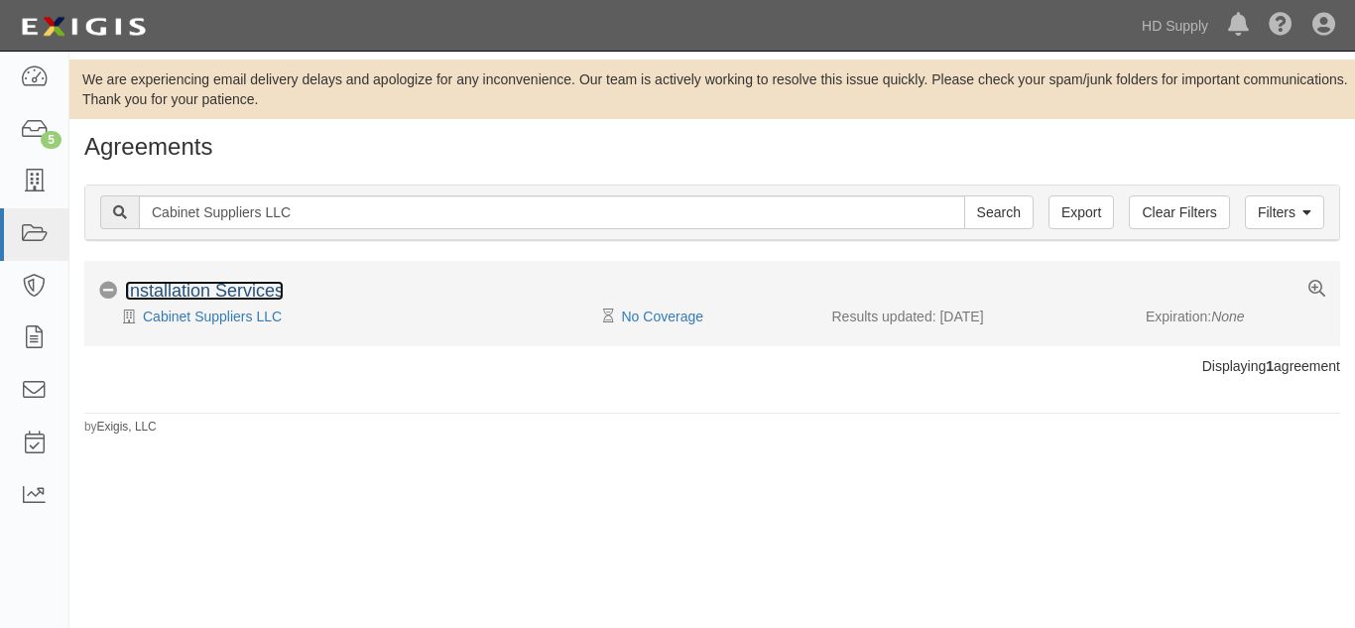 The image size is (1355, 628). Describe the element at coordinates (1227, 317) in the screenshot. I see `em: None` at that location.